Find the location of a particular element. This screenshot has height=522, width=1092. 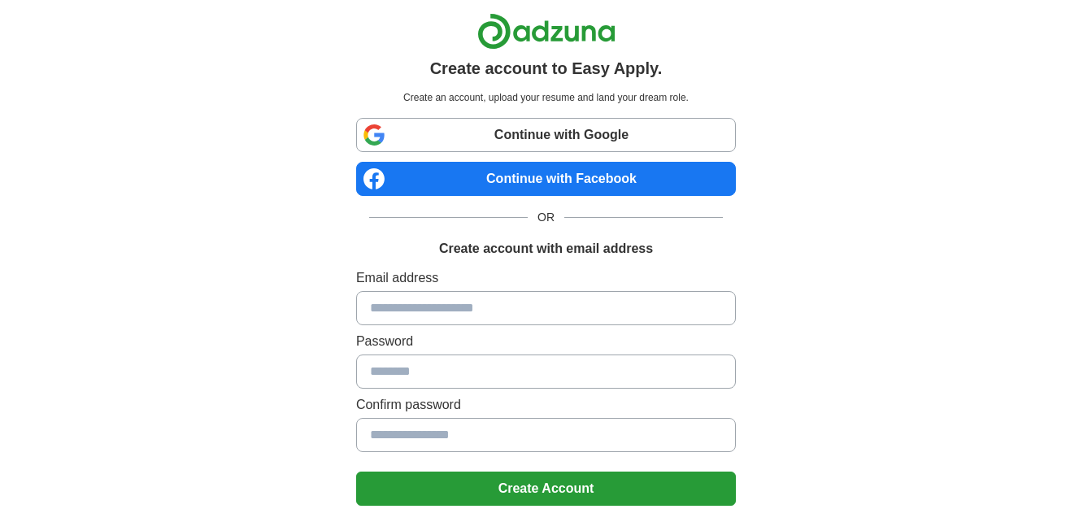

button: Create Account is located at coordinates (546, 489).